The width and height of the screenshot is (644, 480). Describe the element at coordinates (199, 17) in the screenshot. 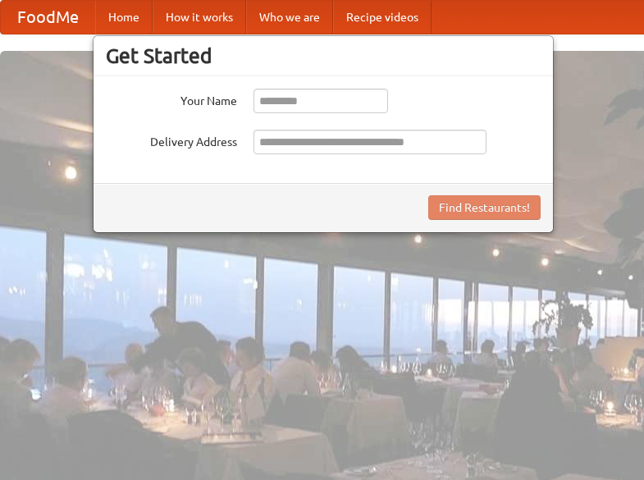

I see `a: How it works` at that location.